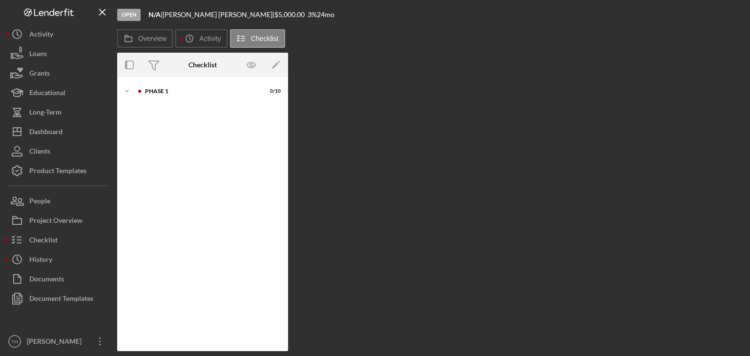 This screenshot has width=750, height=356. Describe the element at coordinates (59, 171) in the screenshot. I see `a: Product Templates` at that location.